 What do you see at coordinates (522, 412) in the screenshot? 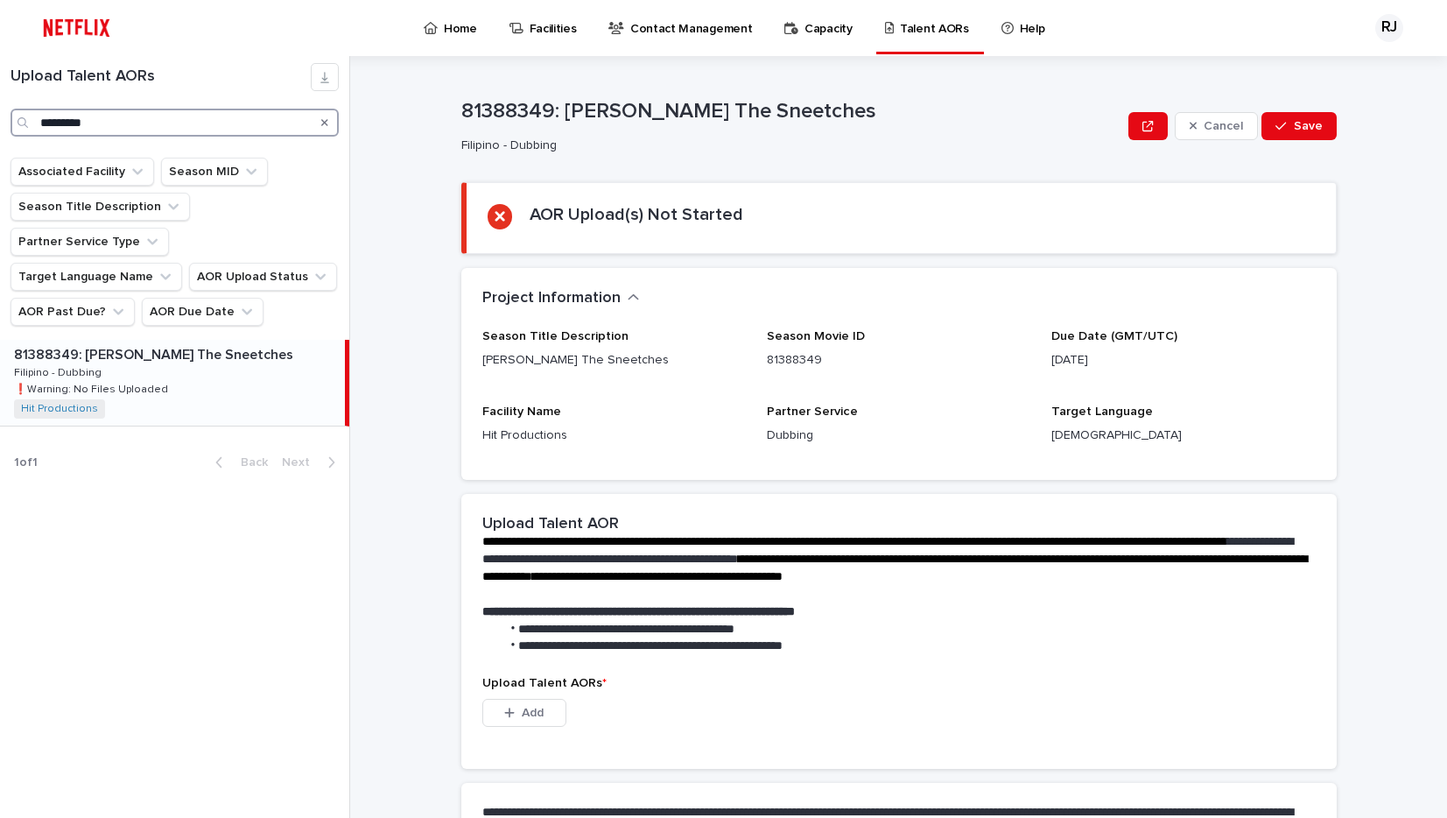
I see `span: Facility Name` at bounding box center [522, 412].